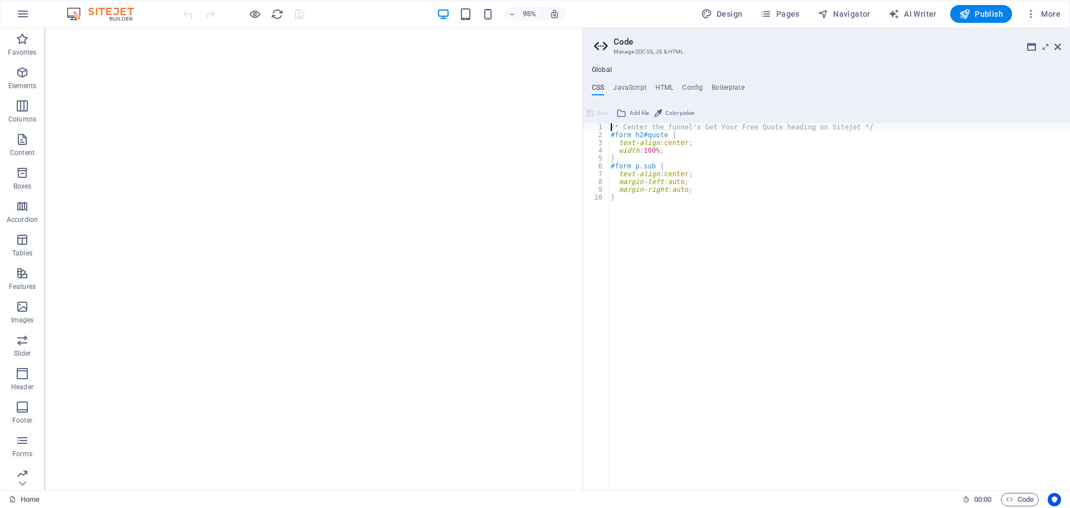 The height and width of the screenshot is (508, 1070). I want to click on button: Publish, so click(981, 14).